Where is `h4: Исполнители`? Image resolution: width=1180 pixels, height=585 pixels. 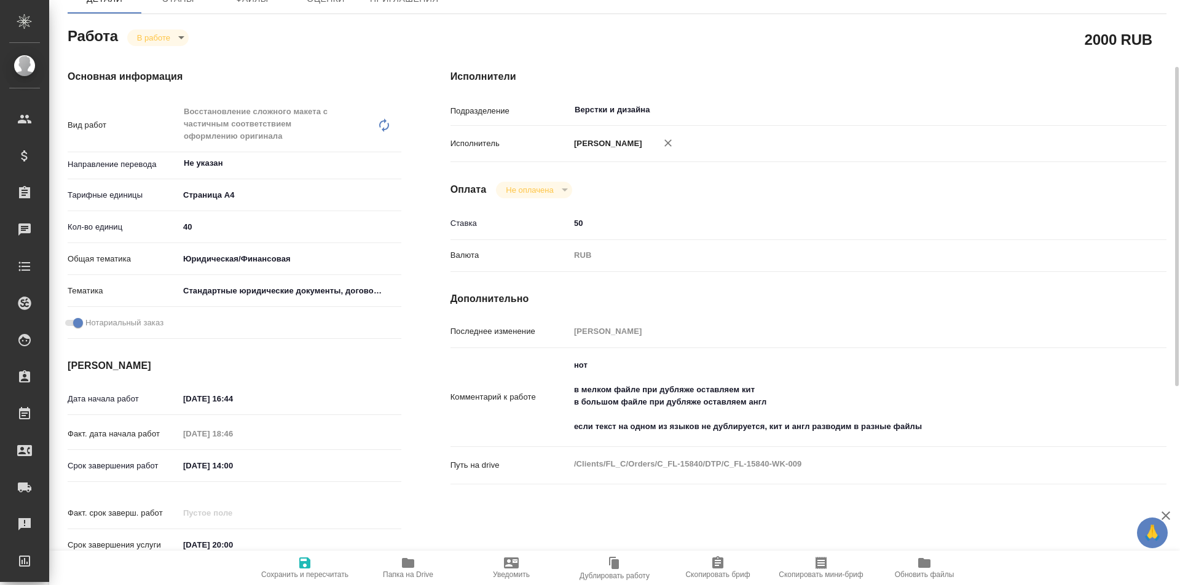
h4: Исполнители is located at coordinates (808, 77).